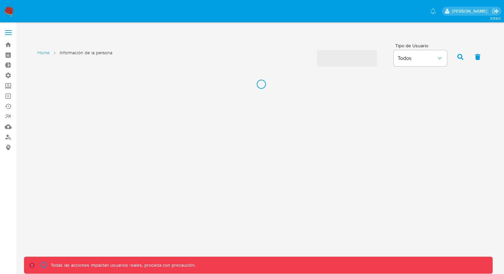 Image resolution: width=504 pixels, height=274 pixels. Describe the element at coordinates (43, 53) in the screenshot. I see `a: Home` at that location.